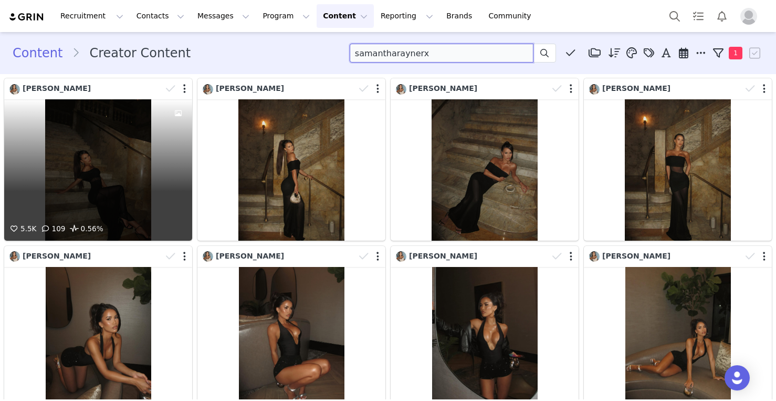 This screenshot has width=776, height=401. What do you see at coordinates (461, 16) in the screenshot?
I see `a: Brands` at bounding box center [461, 16].